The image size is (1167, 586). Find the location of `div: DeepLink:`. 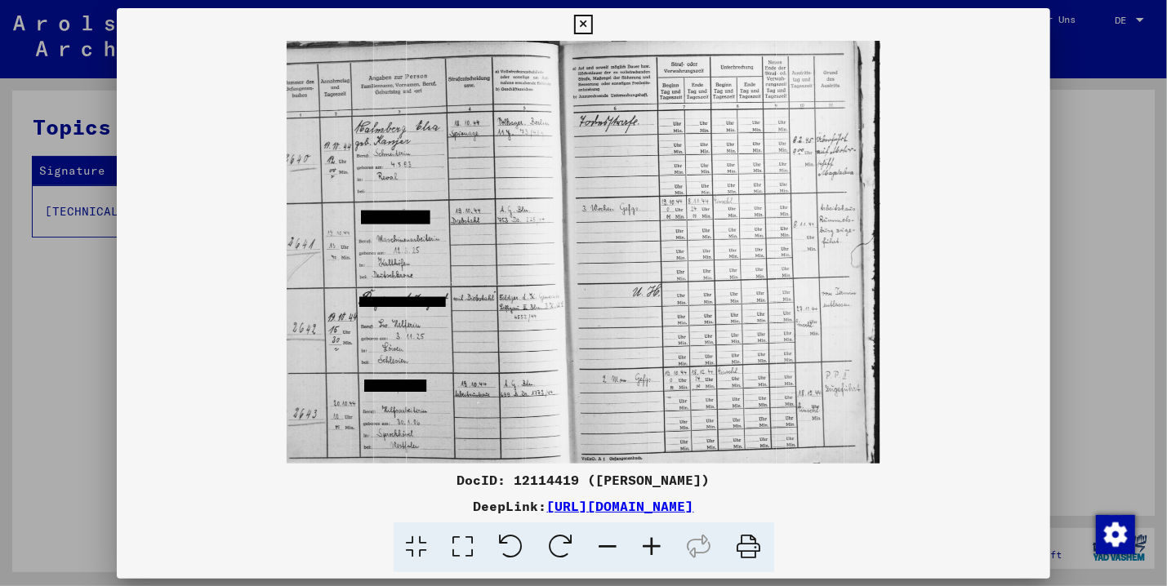

div: DeepLink: is located at coordinates (583, 506).